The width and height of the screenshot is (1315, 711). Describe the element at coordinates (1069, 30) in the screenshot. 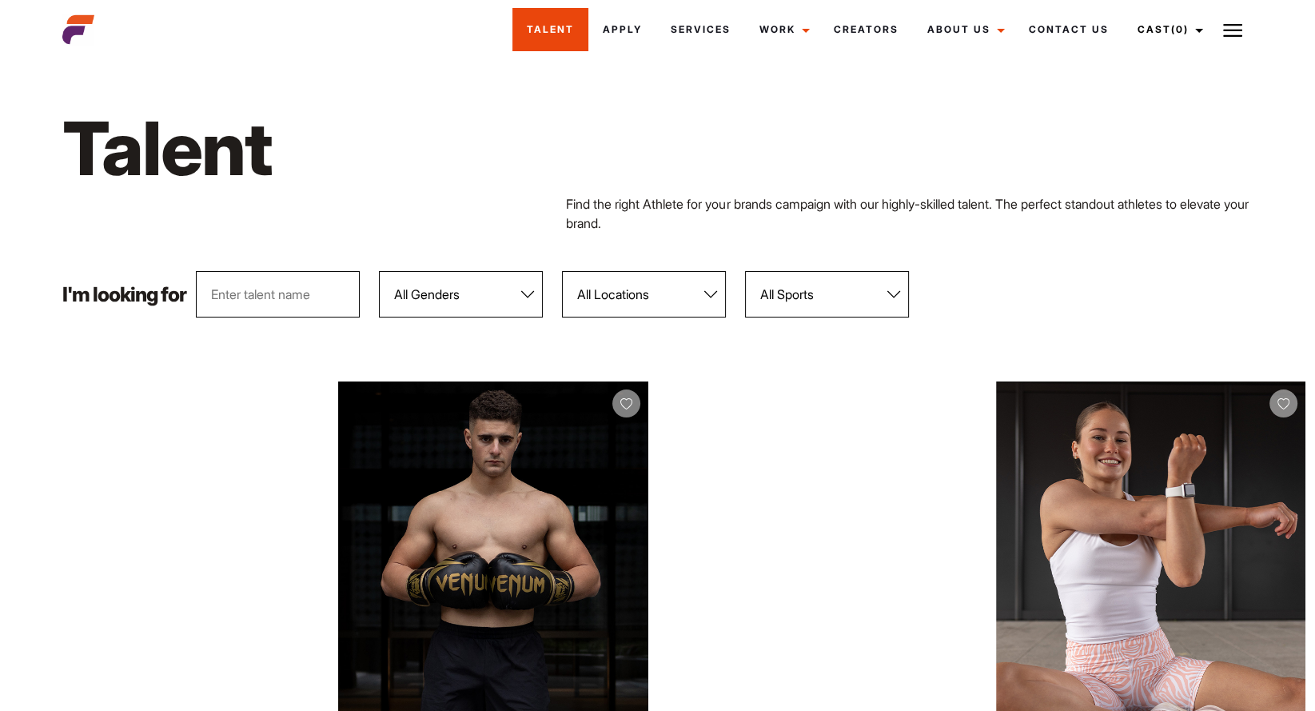

I see `a: Contact Us` at that location.